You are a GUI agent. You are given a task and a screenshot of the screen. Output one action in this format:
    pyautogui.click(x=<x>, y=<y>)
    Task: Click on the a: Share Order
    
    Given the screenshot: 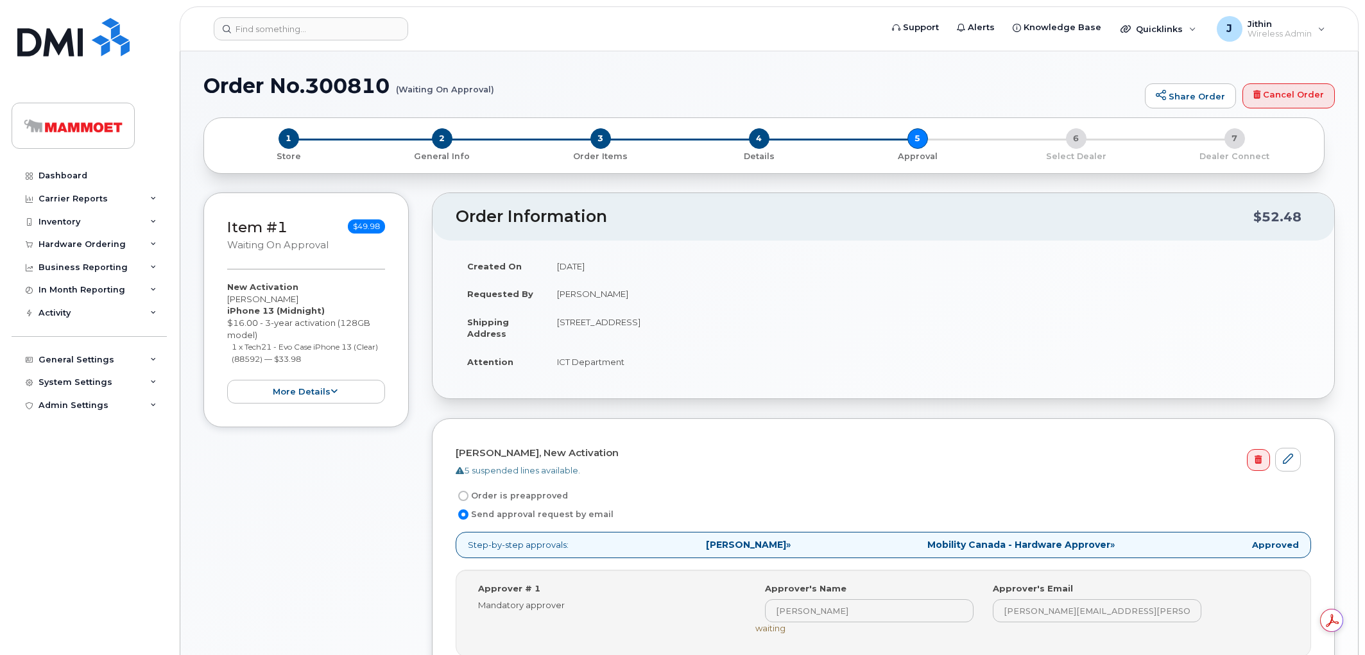 What is the action you would take?
    pyautogui.click(x=1190, y=96)
    